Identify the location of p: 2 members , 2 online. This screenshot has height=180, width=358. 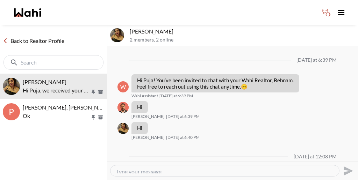
(242, 40).